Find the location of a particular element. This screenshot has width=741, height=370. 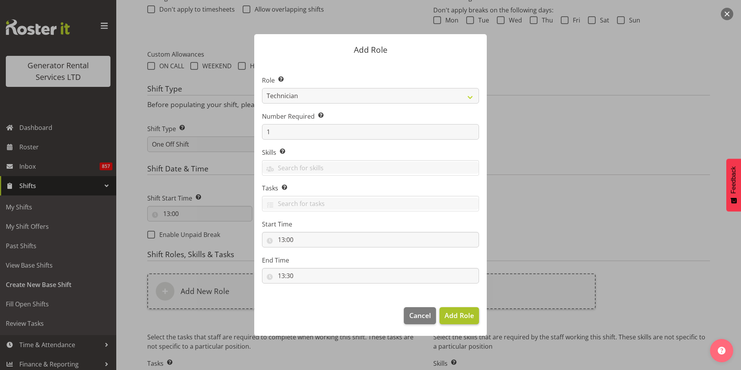

label: Role is located at coordinates (371, 80).